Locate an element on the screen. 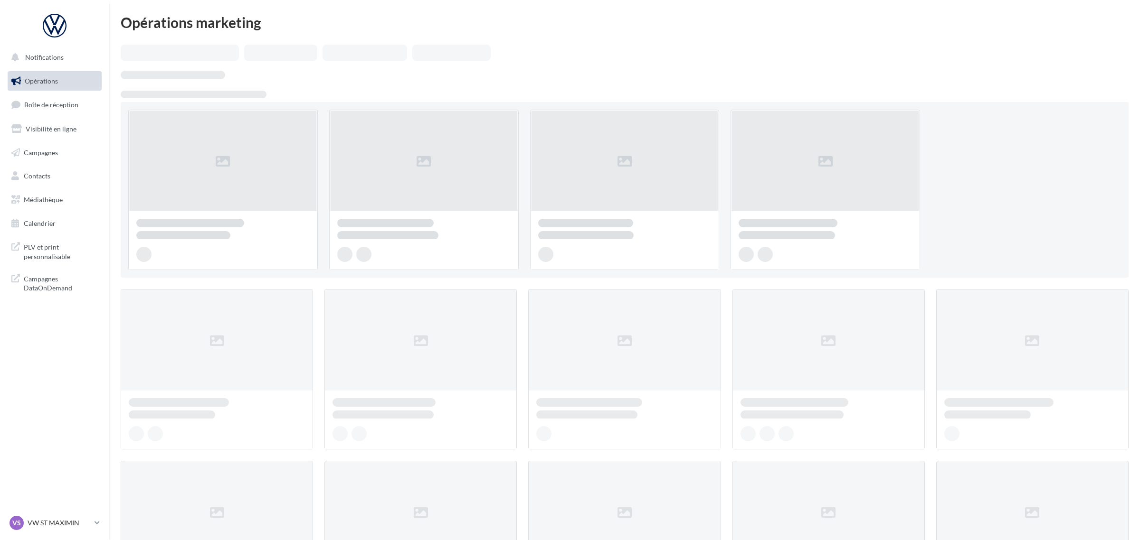 Image resolution: width=1140 pixels, height=540 pixels. a: Campagnes is located at coordinates (55, 153).